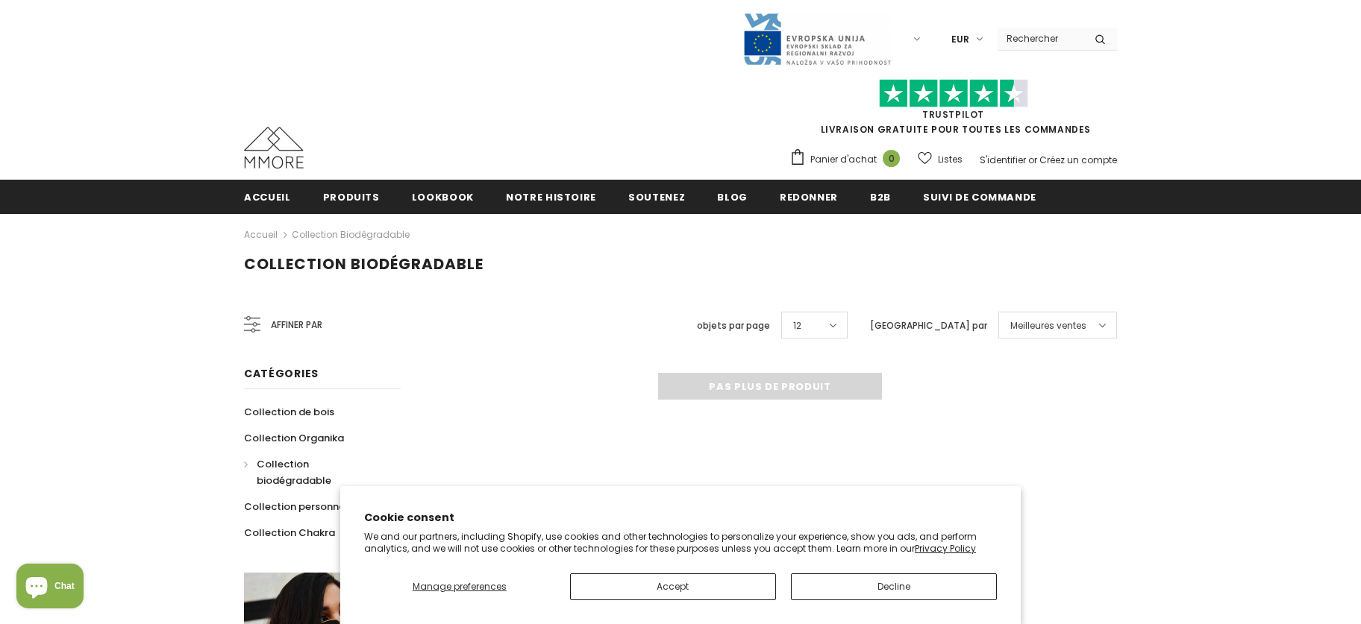  Describe the element at coordinates (880, 197) in the screenshot. I see `span: B2B` at that location.